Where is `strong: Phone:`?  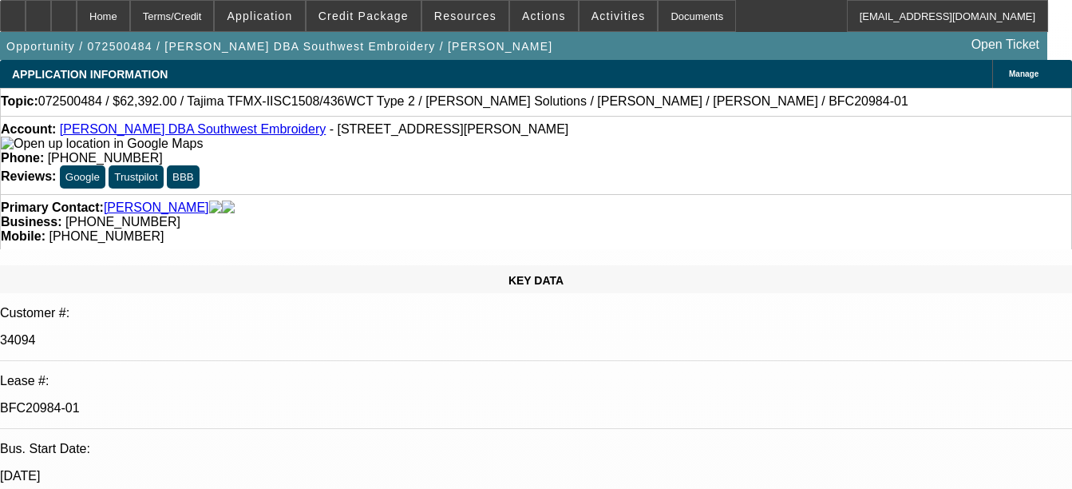 strong: Phone: is located at coordinates (22, 157).